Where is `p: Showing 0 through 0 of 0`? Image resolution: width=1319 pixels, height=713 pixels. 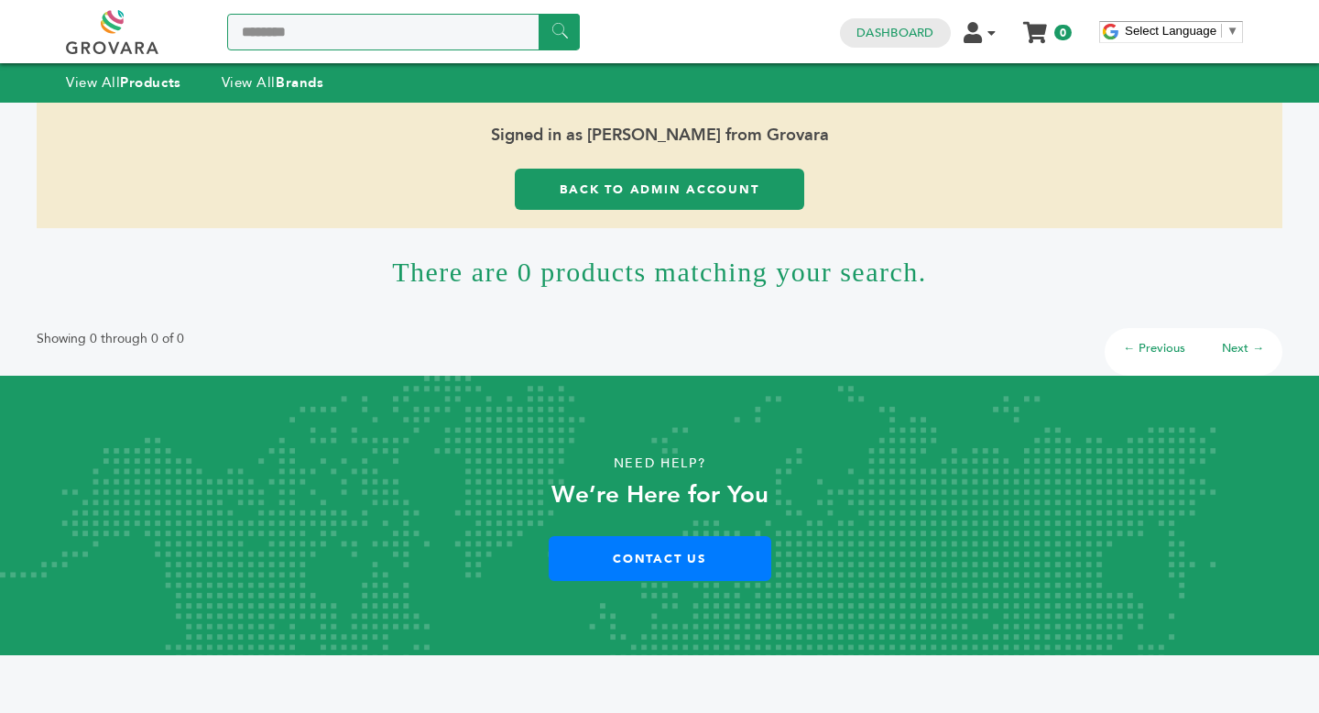
p: Showing 0 through 0 of 0 is located at coordinates (110, 339).